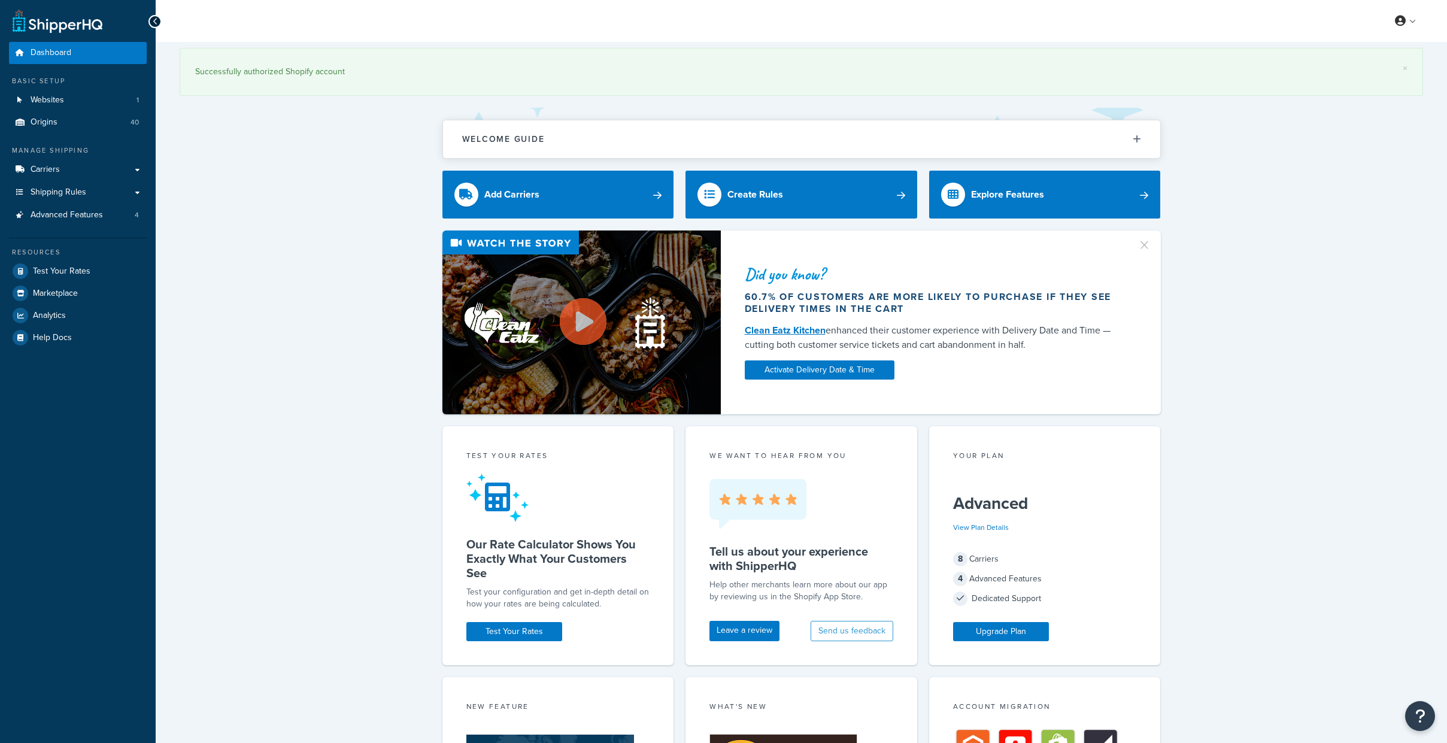 This screenshot has height=743, width=1447. What do you see at coordinates (581, 322) in the screenshot?
I see `img: Video thumbnail` at bounding box center [581, 322].